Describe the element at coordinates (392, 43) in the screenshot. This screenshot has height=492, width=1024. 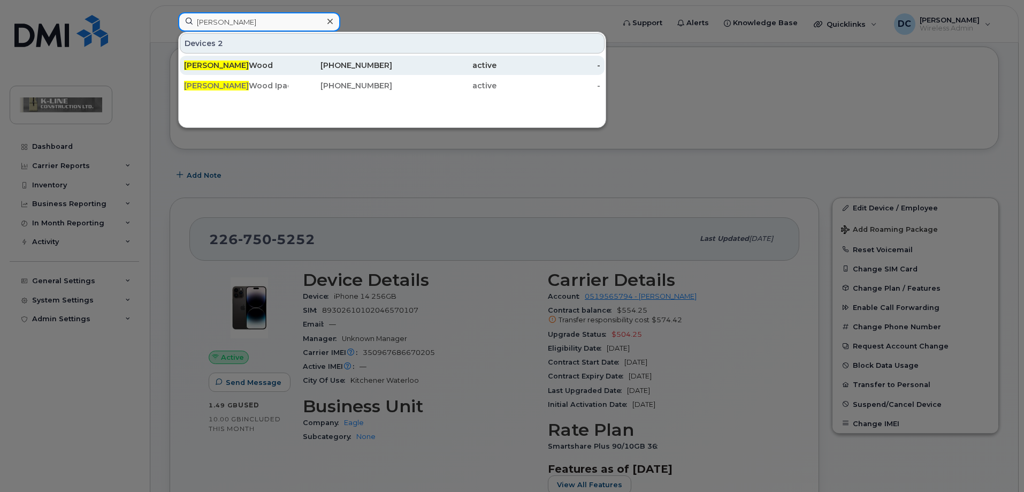
I see `div: Devices` at that location.